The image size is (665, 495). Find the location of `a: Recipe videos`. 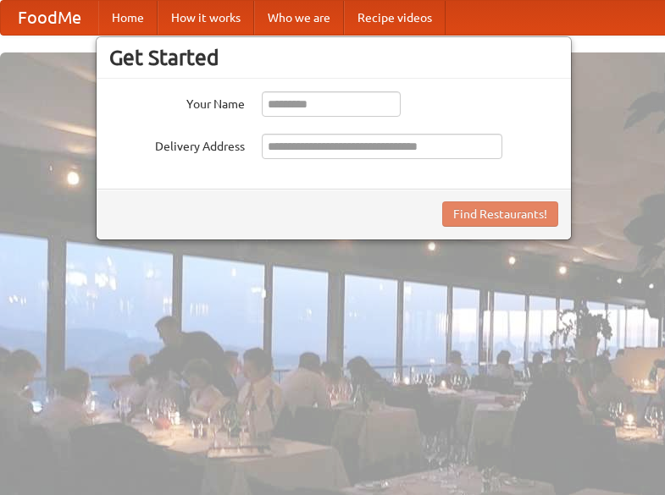

a: Recipe videos is located at coordinates (395, 18).